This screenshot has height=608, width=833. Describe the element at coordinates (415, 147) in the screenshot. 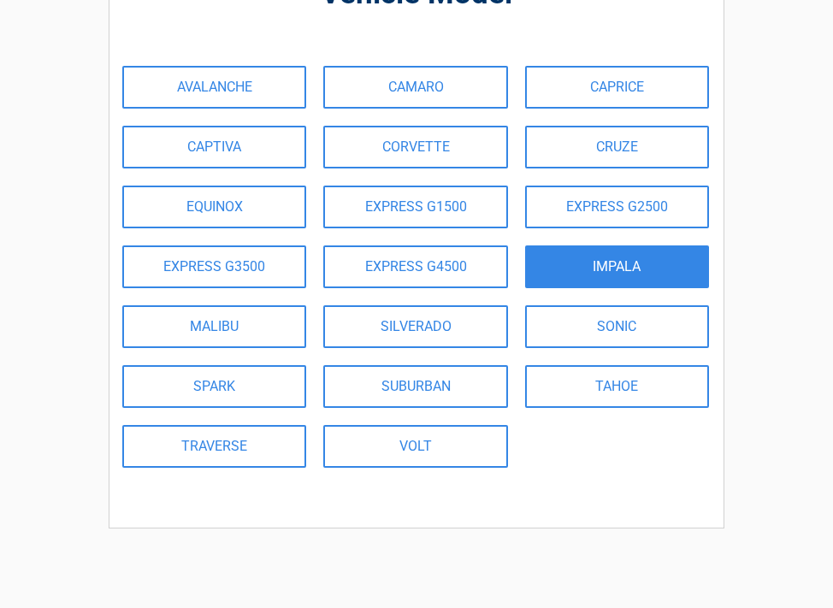

I see `a: CORVETTE` at that location.